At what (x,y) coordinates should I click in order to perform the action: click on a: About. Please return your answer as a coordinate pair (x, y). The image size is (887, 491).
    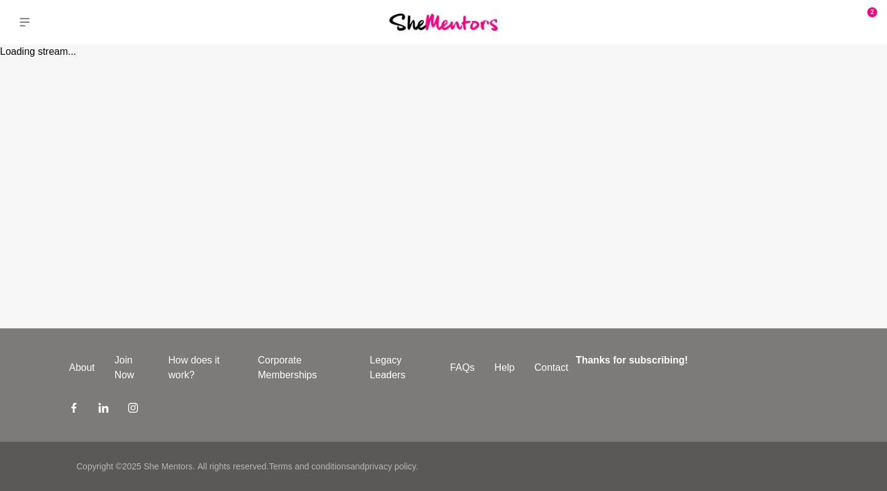
    Looking at the image, I should click on (82, 368).